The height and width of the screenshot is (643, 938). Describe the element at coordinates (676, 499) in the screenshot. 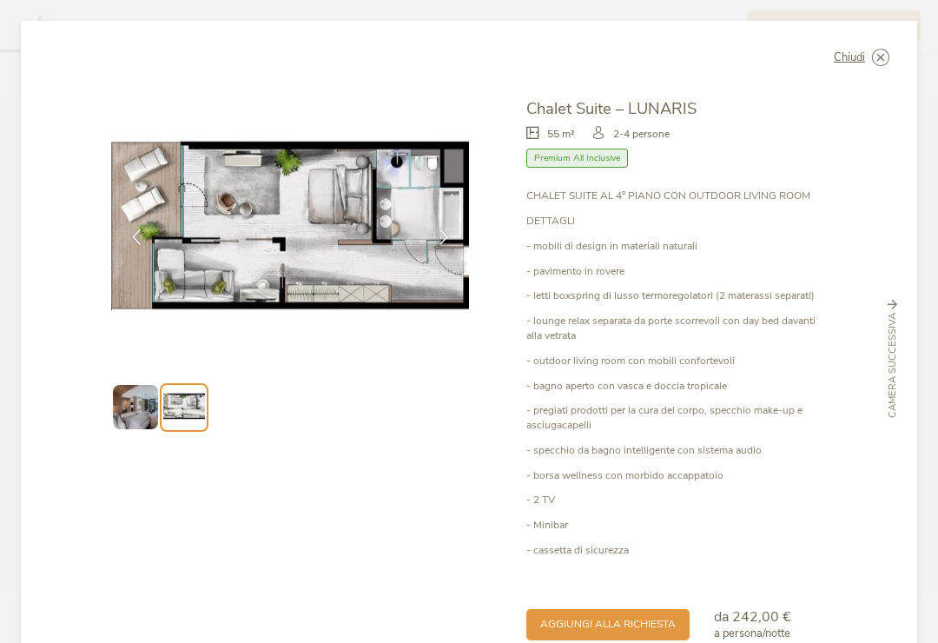

I see `p: - 2 TV` at that location.